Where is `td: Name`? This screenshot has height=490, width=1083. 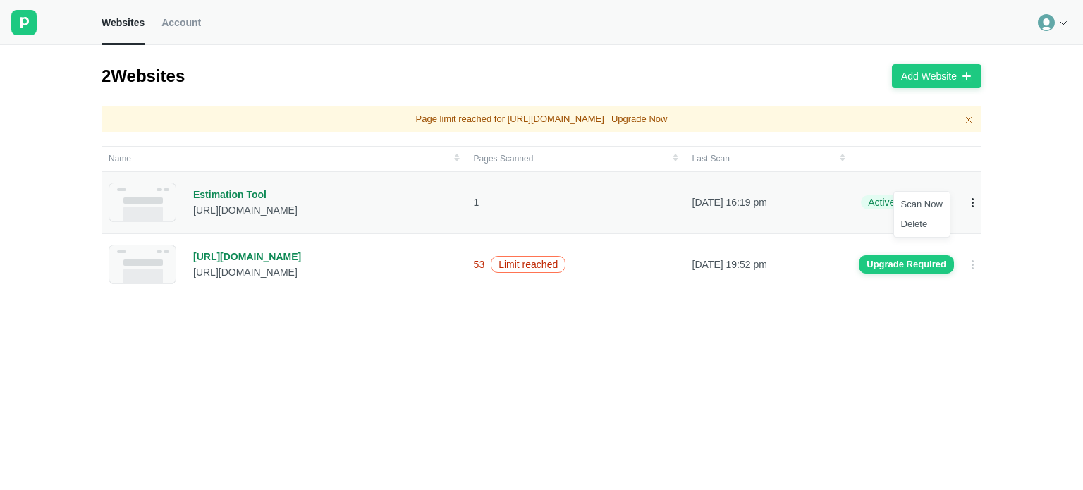
td: Name is located at coordinates (284, 159).